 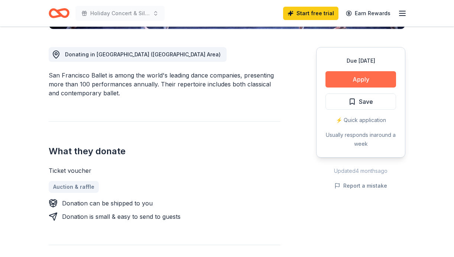 What do you see at coordinates (120, 13) in the screenshot?
I see `span: Holiday Concert & Silent Auction` at bounding box center [120, 13].